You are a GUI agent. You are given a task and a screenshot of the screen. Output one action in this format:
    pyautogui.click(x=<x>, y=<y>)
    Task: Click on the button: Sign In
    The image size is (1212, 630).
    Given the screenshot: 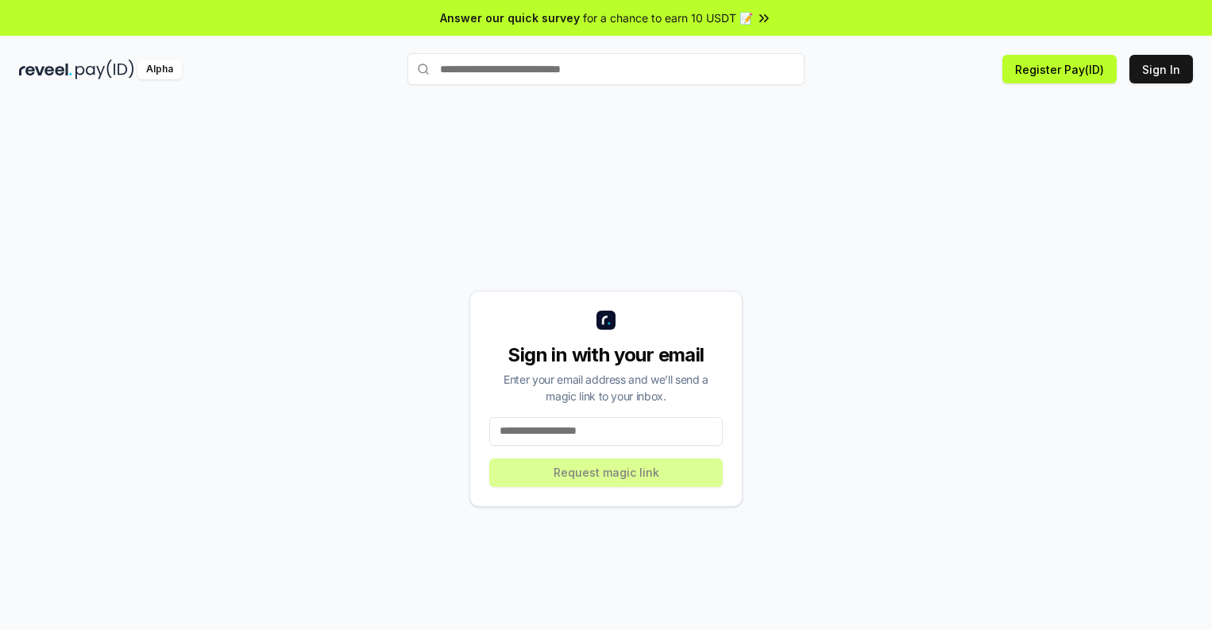 What is the action you would take?
    pyautogui.click(x=1161, y=69)
    